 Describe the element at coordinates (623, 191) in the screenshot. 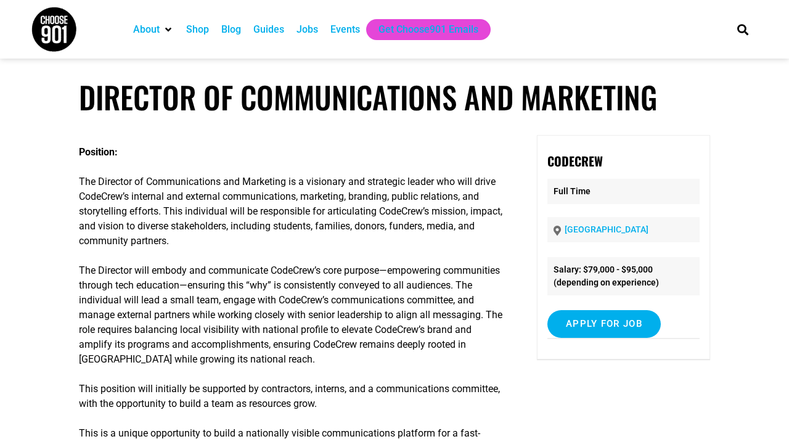

I see `p: Full Time` at that location.